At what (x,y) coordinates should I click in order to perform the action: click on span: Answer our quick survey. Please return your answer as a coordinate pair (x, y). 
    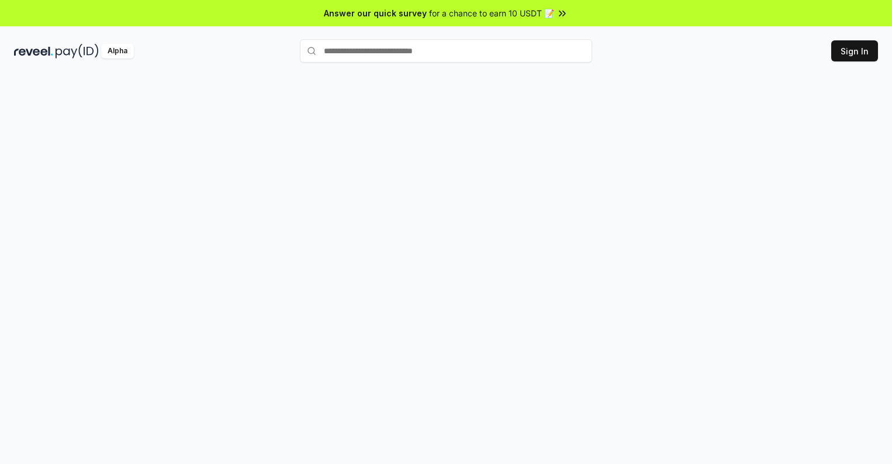
    Looking at the image, I should click on (375, 13).